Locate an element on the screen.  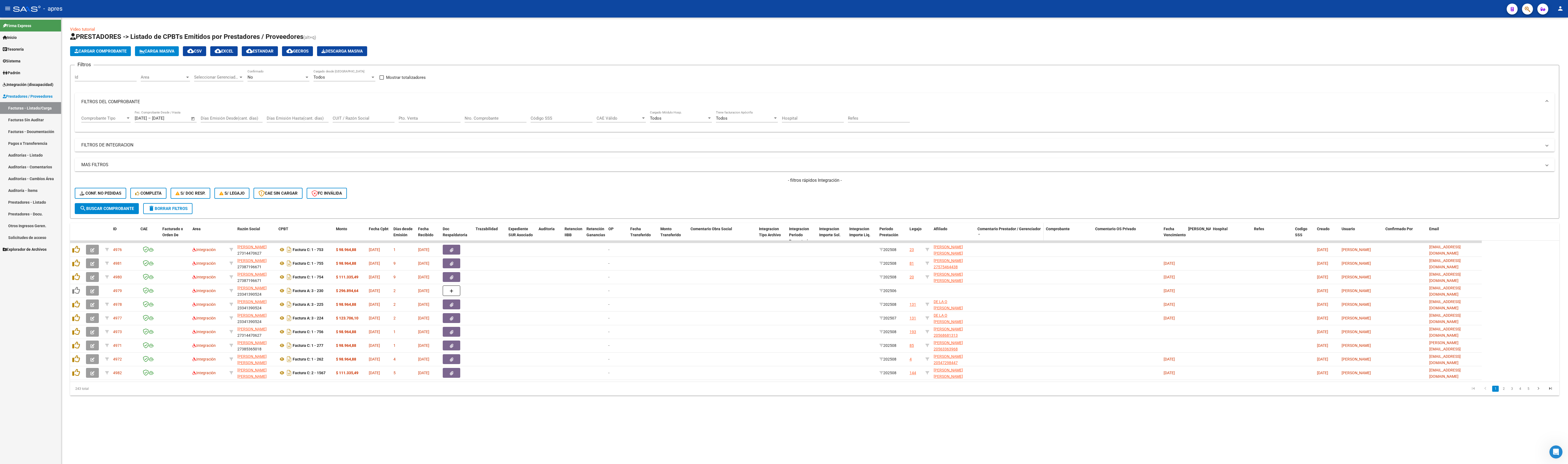
app-download-masive: Descarga masiva de comprobantes (adjuntos) is located at coordinates (342, 51).